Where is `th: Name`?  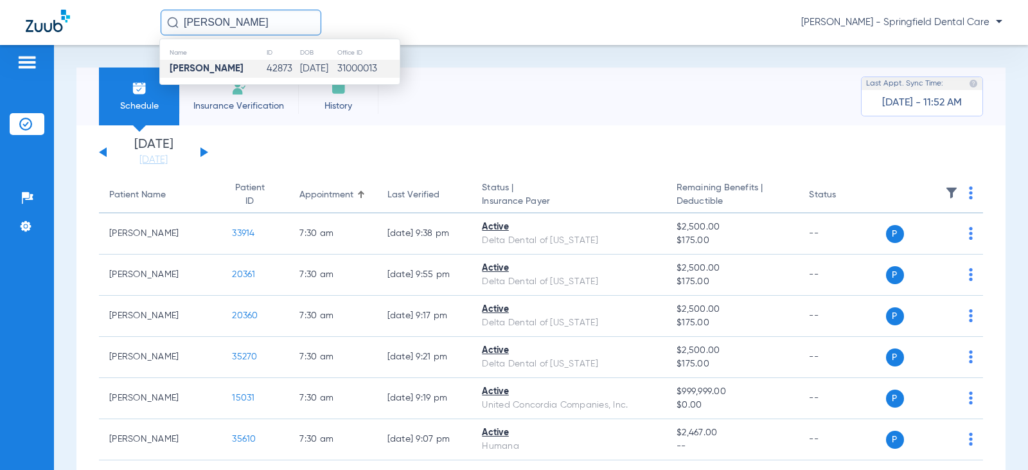
th: Name is located at coordinates (213, 53).